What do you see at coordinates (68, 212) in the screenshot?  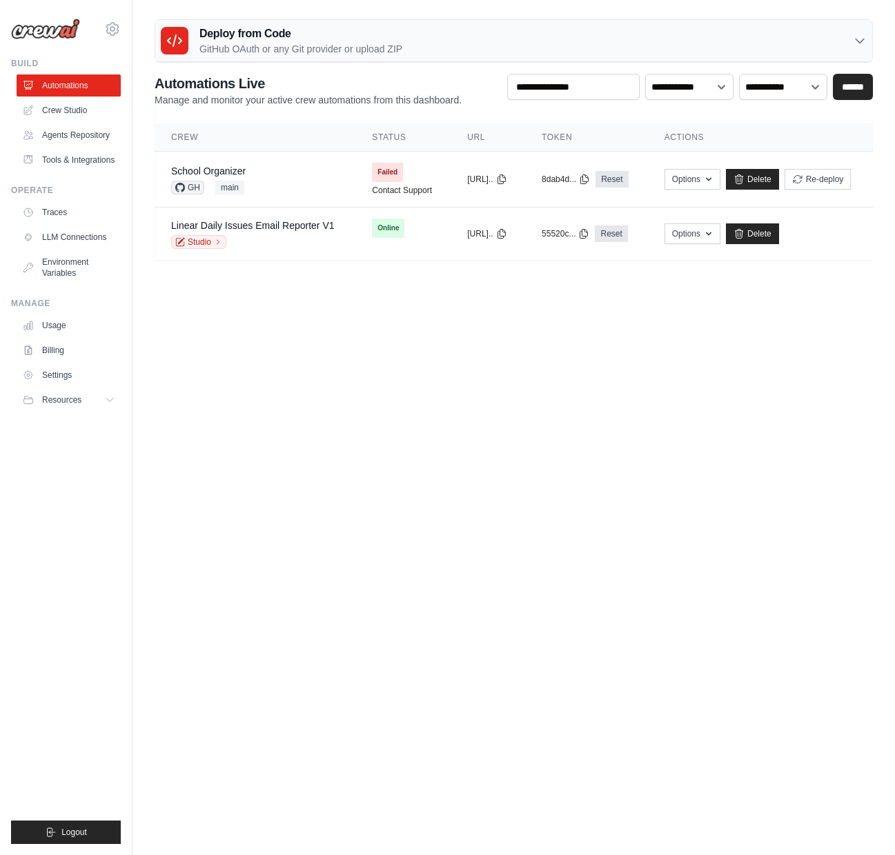 I see `a: Traces` at bounding box center [68, 212].